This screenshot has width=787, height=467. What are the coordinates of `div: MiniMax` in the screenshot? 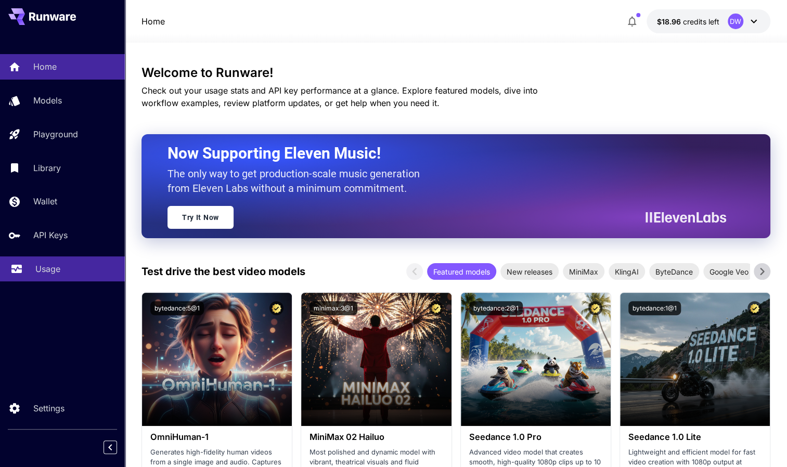 It's located at (584, 272).